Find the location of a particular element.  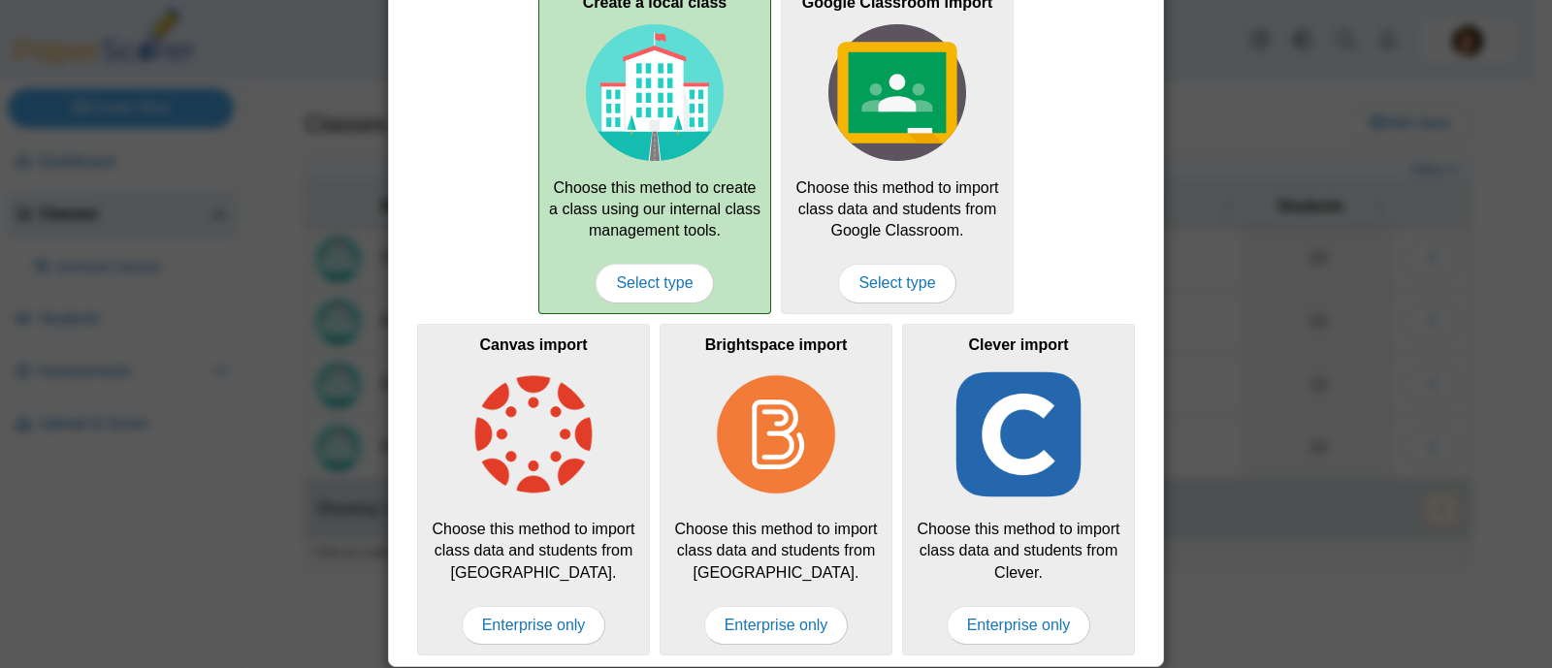

div: Choose this method to import class data and students from Clever. is located at coordinates (1018, 490).